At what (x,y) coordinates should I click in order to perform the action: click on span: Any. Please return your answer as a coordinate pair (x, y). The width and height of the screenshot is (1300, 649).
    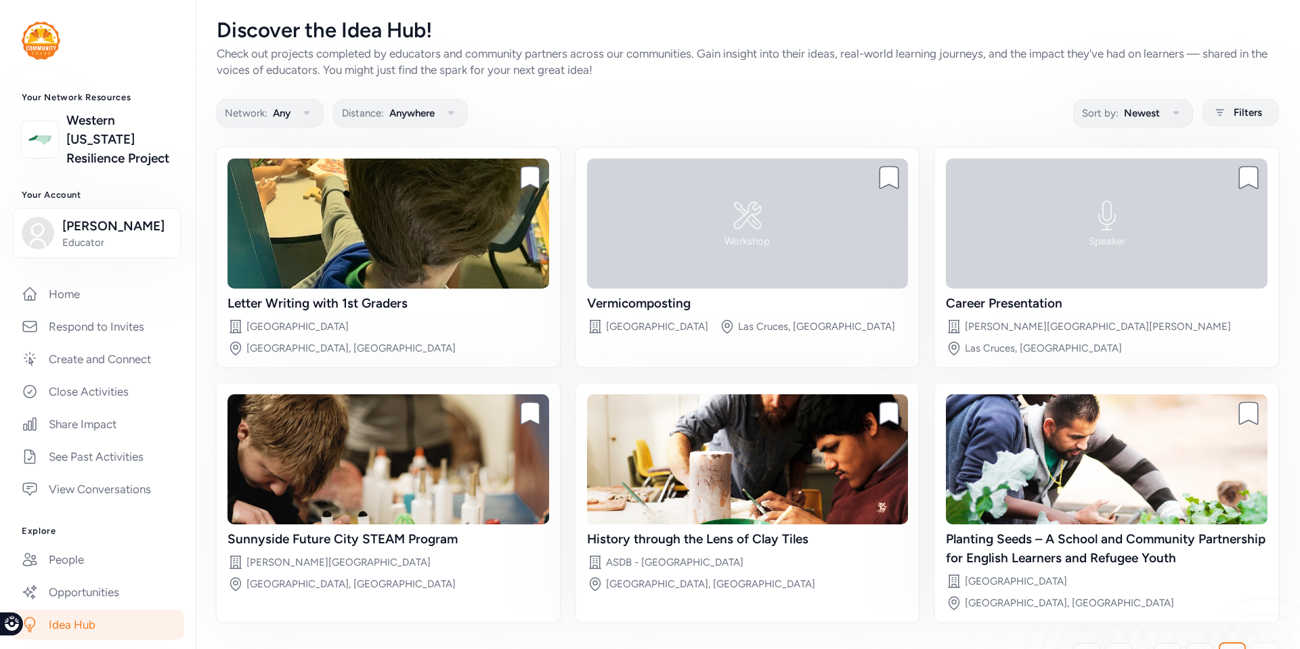
    Looking at the image, I should click on (282, 113).